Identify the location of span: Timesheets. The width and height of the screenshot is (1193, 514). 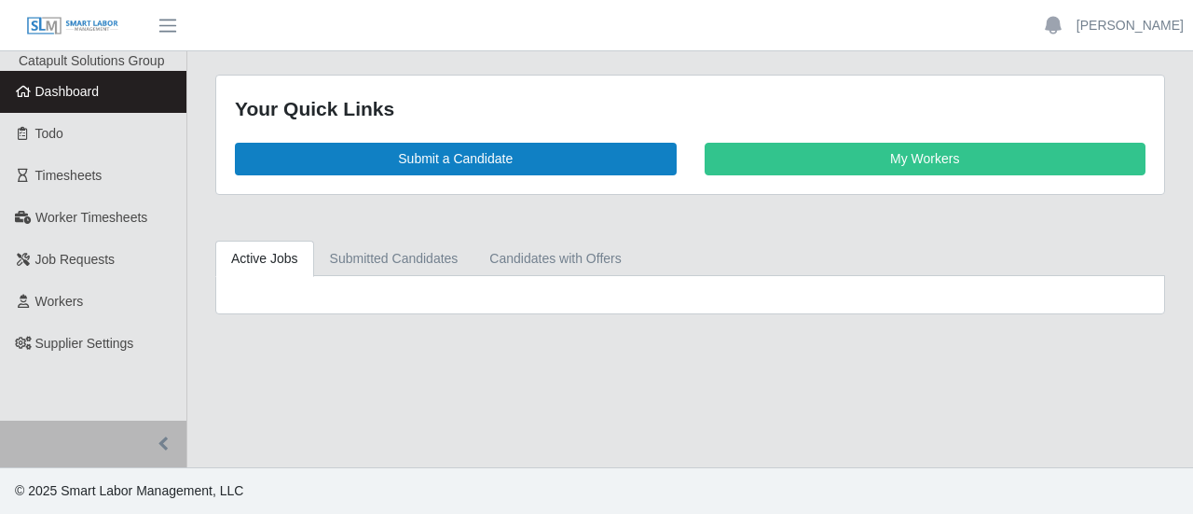
(69, 175).